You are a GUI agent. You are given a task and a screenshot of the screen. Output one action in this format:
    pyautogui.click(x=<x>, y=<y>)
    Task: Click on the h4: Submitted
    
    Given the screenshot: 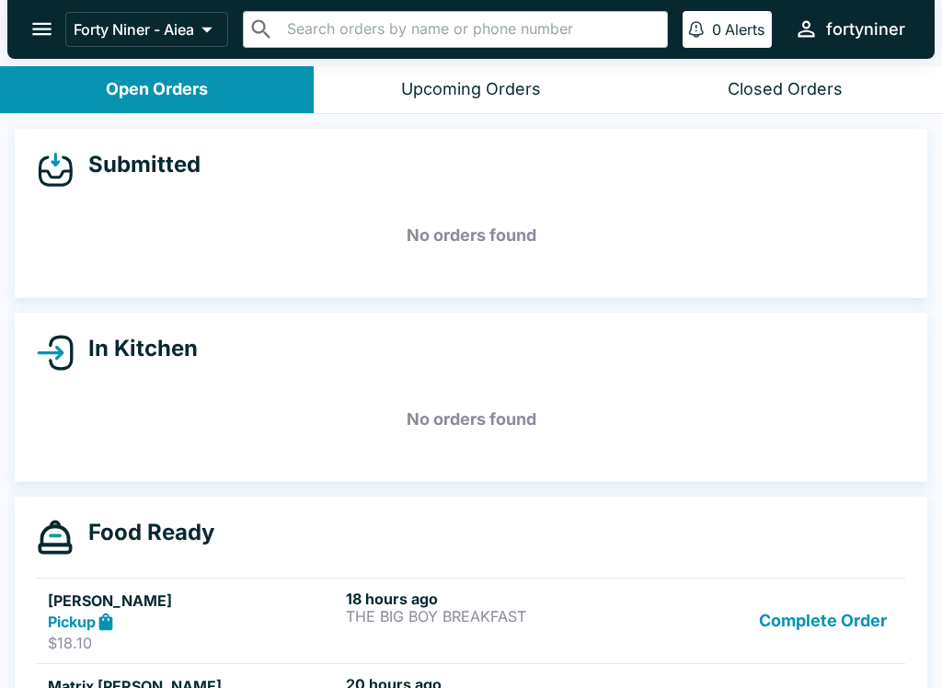 What is the action you would take?
    pyautogui.click(x=137, y=165)
    